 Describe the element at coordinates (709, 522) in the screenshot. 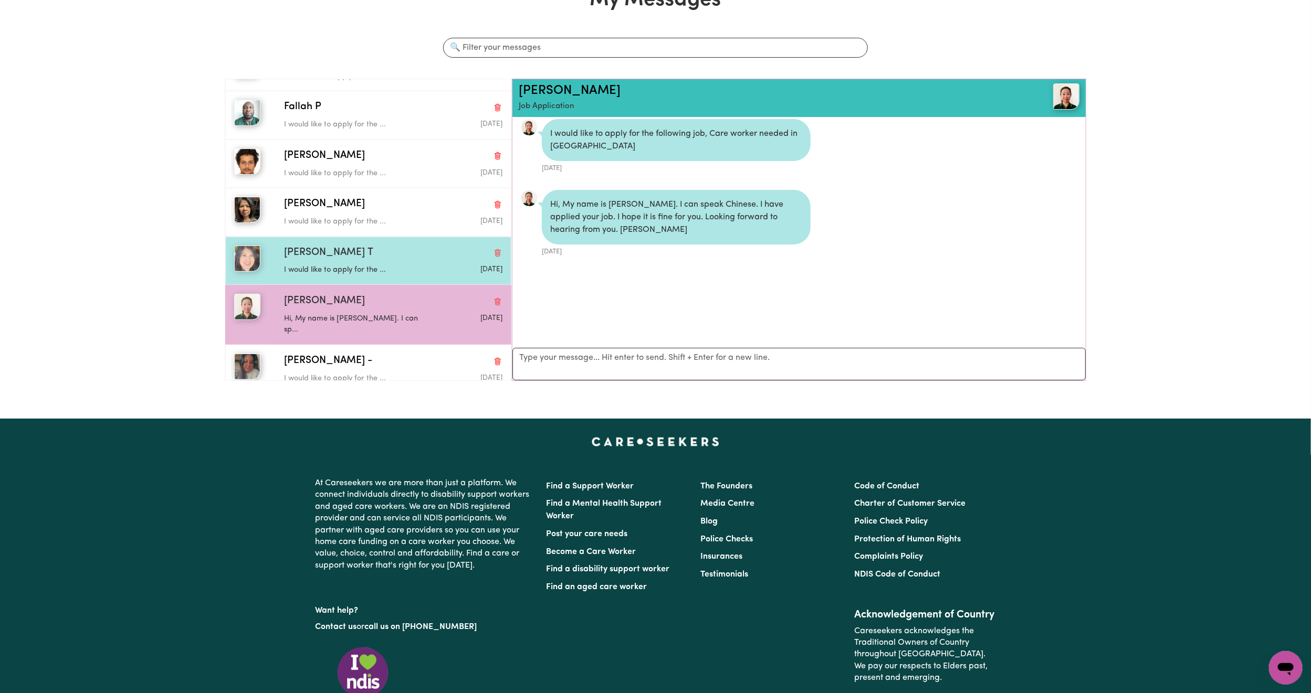

I see `a: Blog` at that location.